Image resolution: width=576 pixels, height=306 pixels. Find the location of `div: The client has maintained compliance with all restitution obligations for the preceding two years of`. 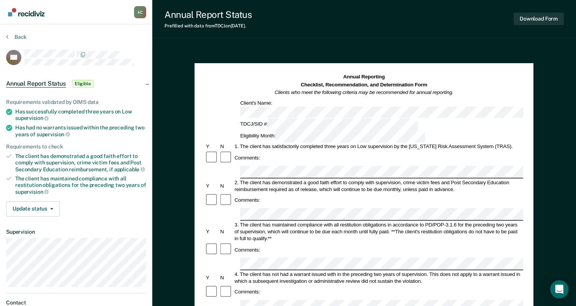

div: The client has maintained compliance with all restitution obligations for the preceding two years of is located at coordinates (81, 185).